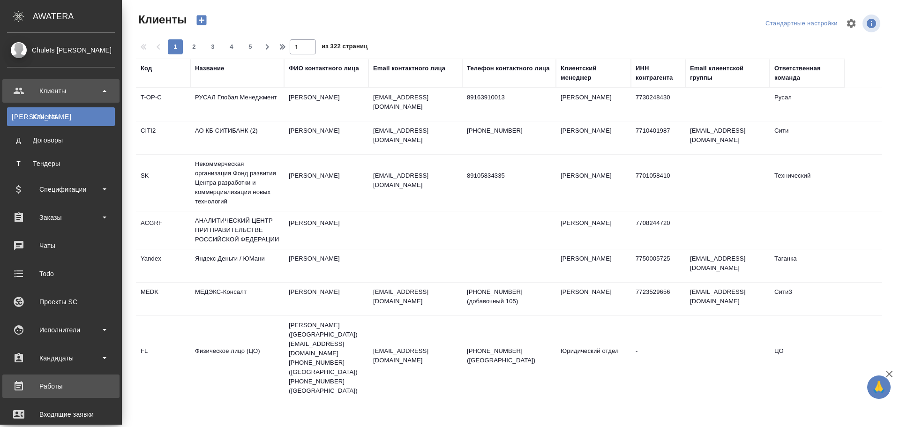  What do you see at coordinates (61, 386) in the screenshot?
I see `a: Работы` at bounding box center [61, 386].